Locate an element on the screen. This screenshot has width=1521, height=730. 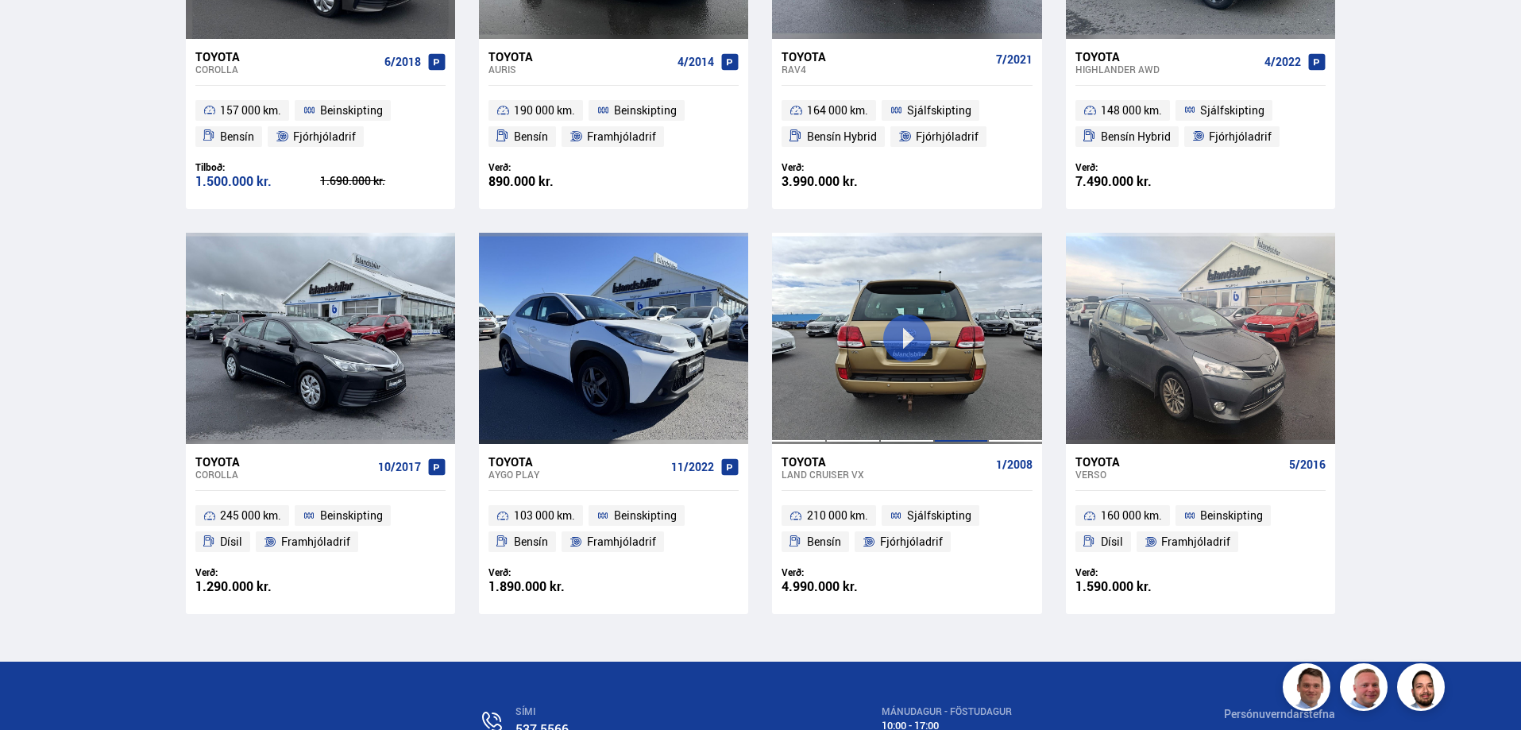
div: Aygo PLAY is located at coordinates (577, 474).